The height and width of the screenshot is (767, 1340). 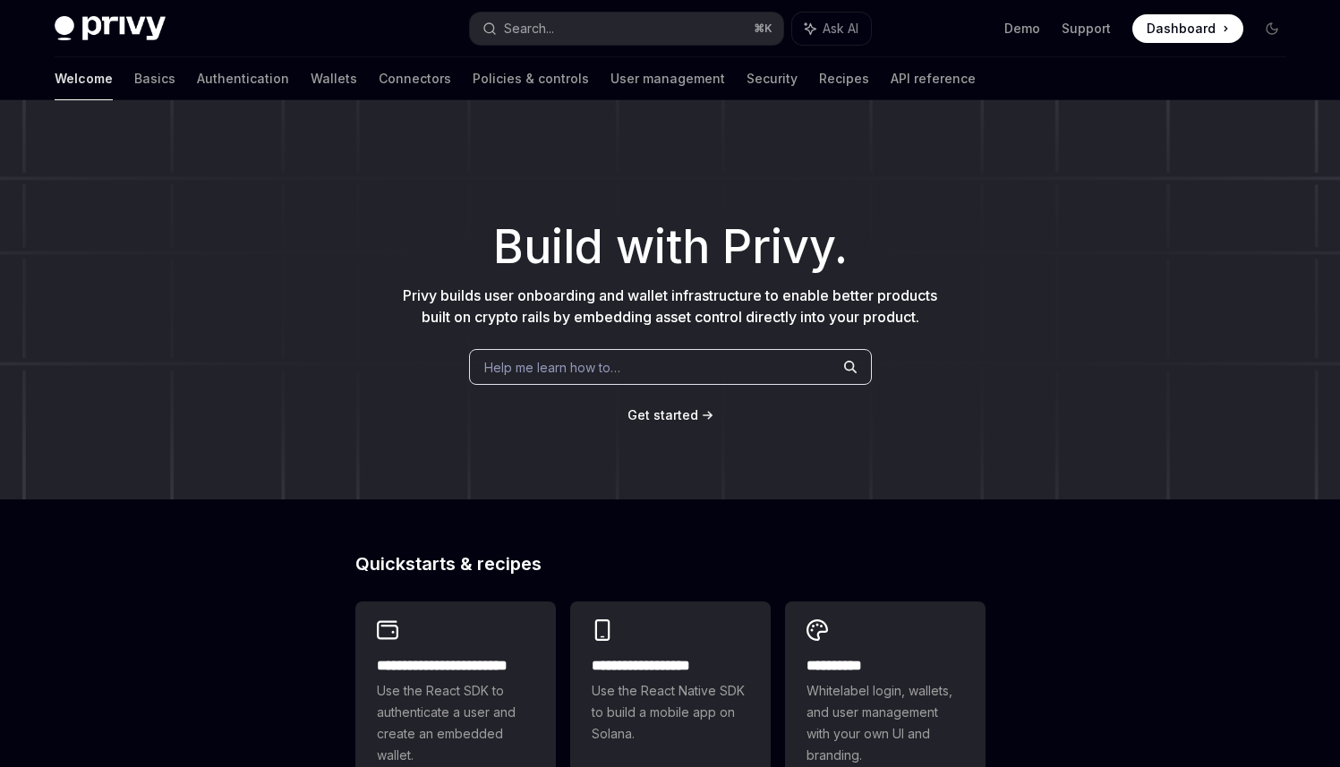 What do you see at coordinates (529, 29) in the screenshot?
I see `div: Search...` at bounding box center [529, 29].